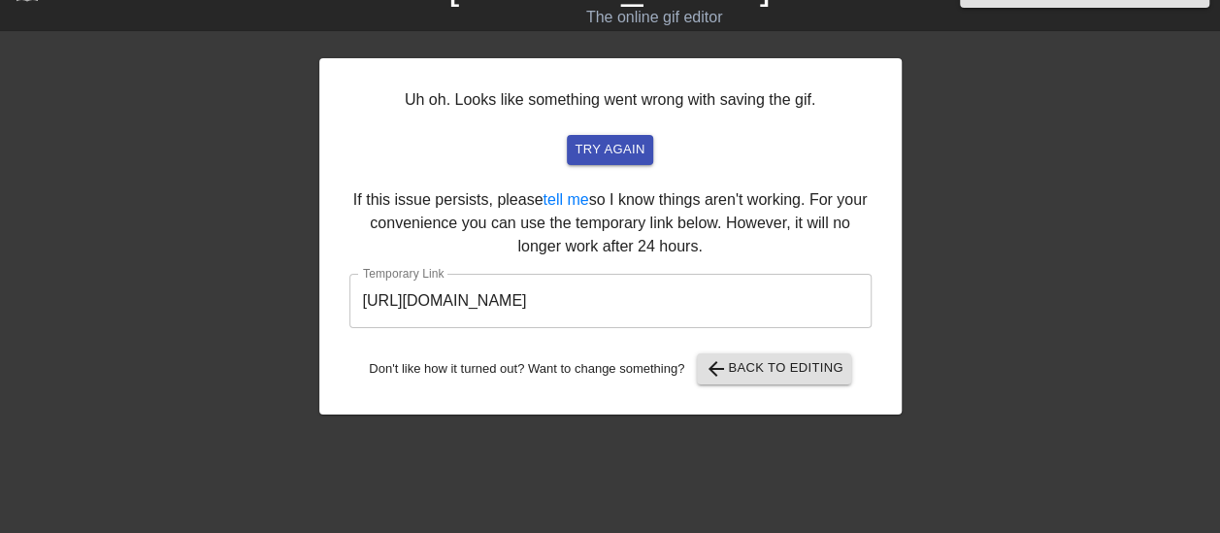 The width and height of the screenshot is (1220, 533). Describe the element at coordinates (716, 369) in the screenshot. I see `span: arrow_back` at that location.